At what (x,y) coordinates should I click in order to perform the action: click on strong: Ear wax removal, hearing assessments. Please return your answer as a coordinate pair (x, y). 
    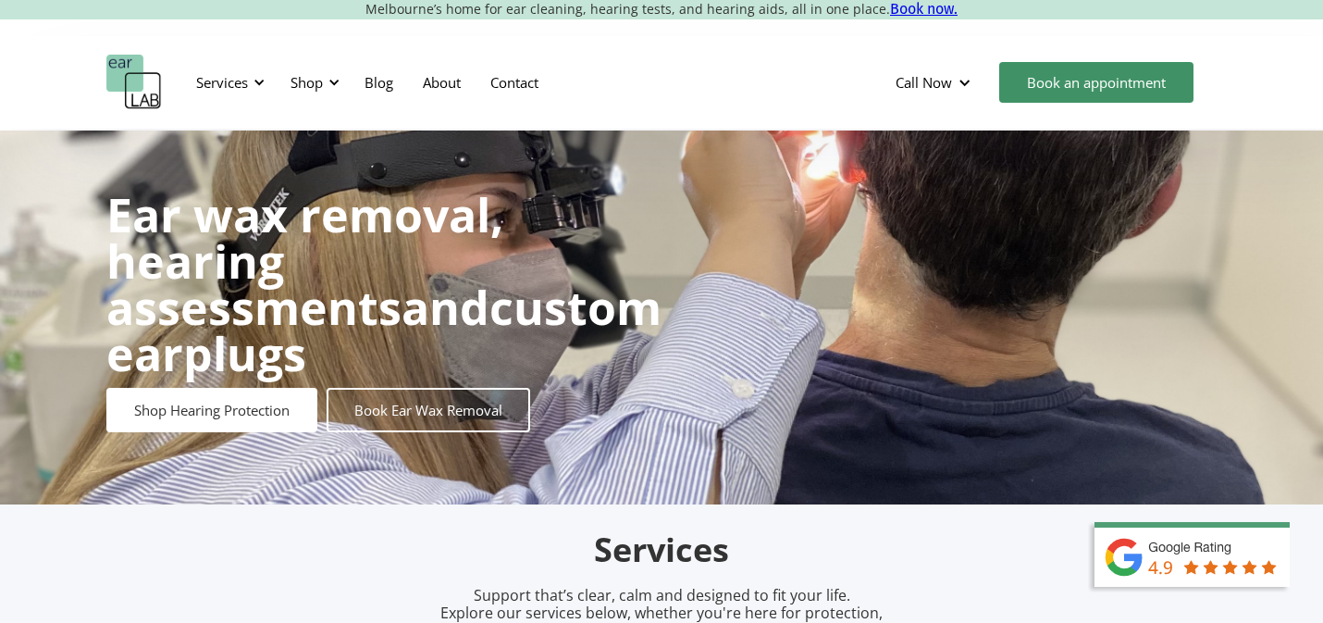
    Looking at the image, I should click on (304, 261).